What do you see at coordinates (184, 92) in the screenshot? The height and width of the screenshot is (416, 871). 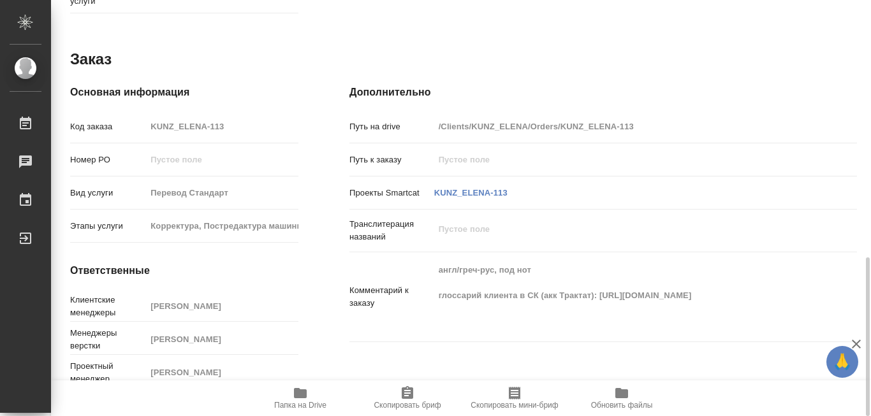 I see `h4: Основная информация` at bounding box center [184, 92].